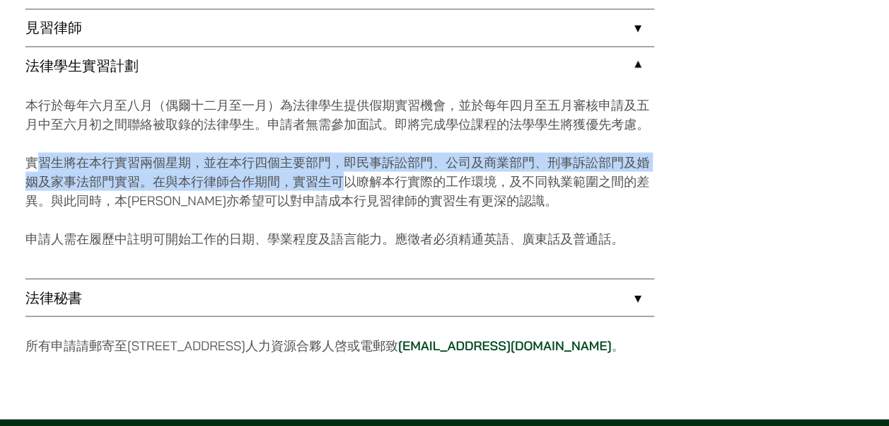  I want to click on p: 本行於每年六月至八月（偶爾十二月至一月）為法律學生提供假期實習機會，並於每年四月至五月審核申請及五月中至六月初之間聯絡被取錄的法律學生。申請者無需參加面試。即將完成學位課程的法學學生將獲優先考慮。, so click(339, 114).